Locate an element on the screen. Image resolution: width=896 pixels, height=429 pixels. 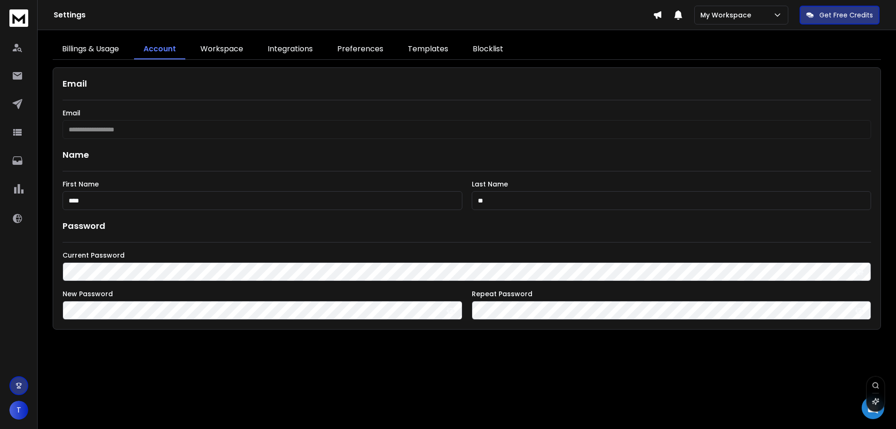
a: Preferences is located at coordinates (360, 49).